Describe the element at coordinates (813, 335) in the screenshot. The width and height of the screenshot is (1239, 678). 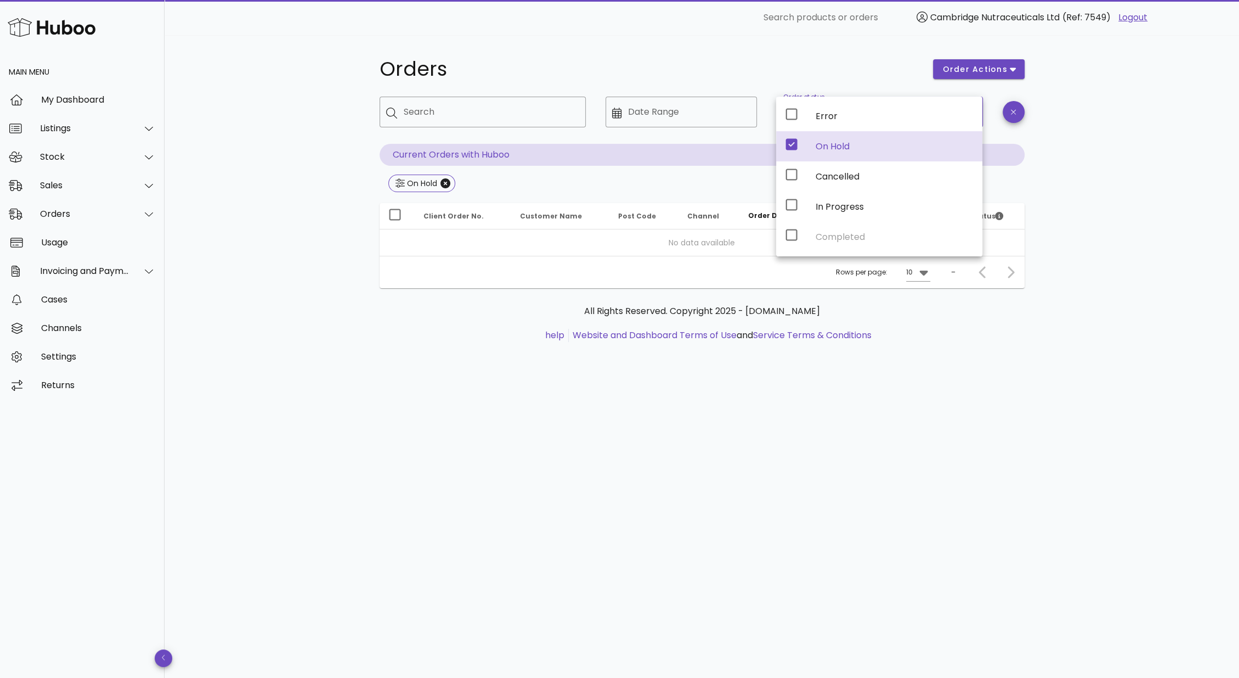
I see `a: Service Terms & Conditions` at that location.